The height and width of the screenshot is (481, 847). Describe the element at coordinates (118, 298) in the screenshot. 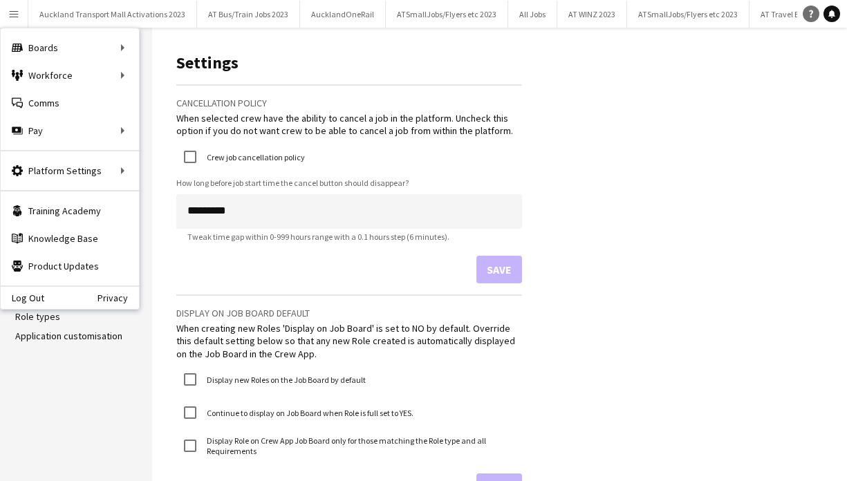

I see `a: Privacy` at that location.